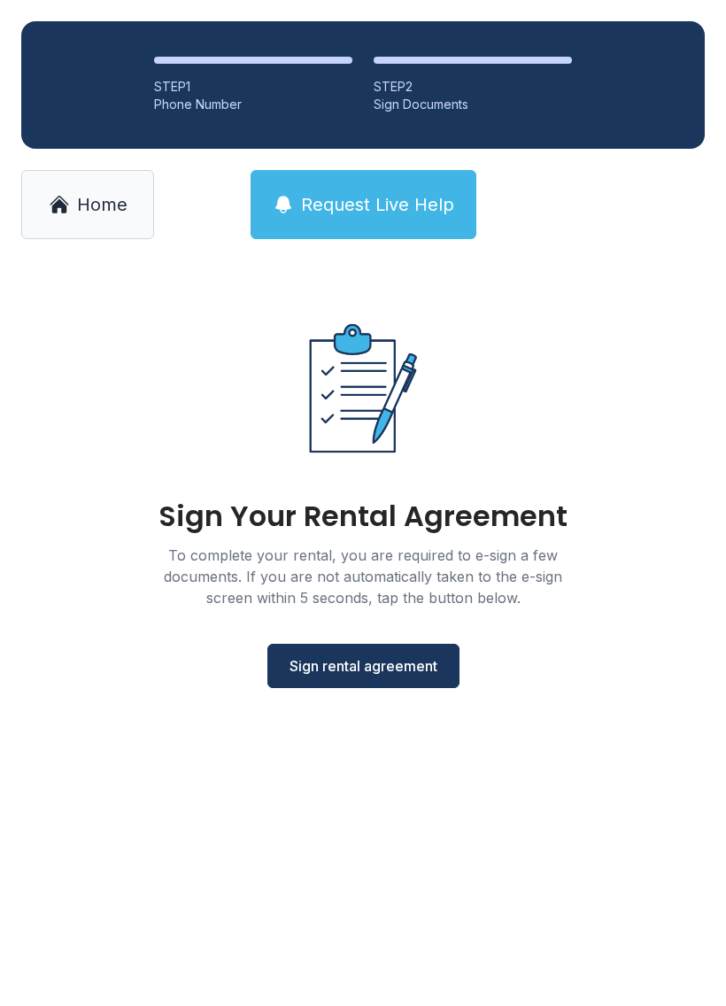 The image size is (726, 1006). Describe the element at coordinates (253, 104) in the screenshot. I see `div: Phone Number` at that location.